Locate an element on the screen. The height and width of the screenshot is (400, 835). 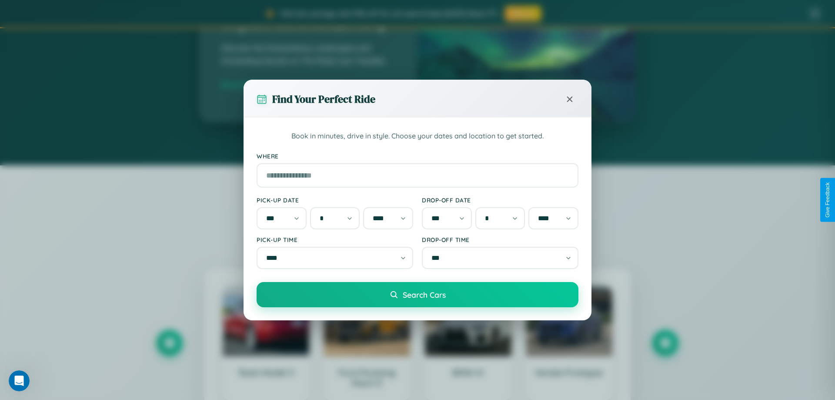
span: Search Cars is located at coordinates (424, 295).